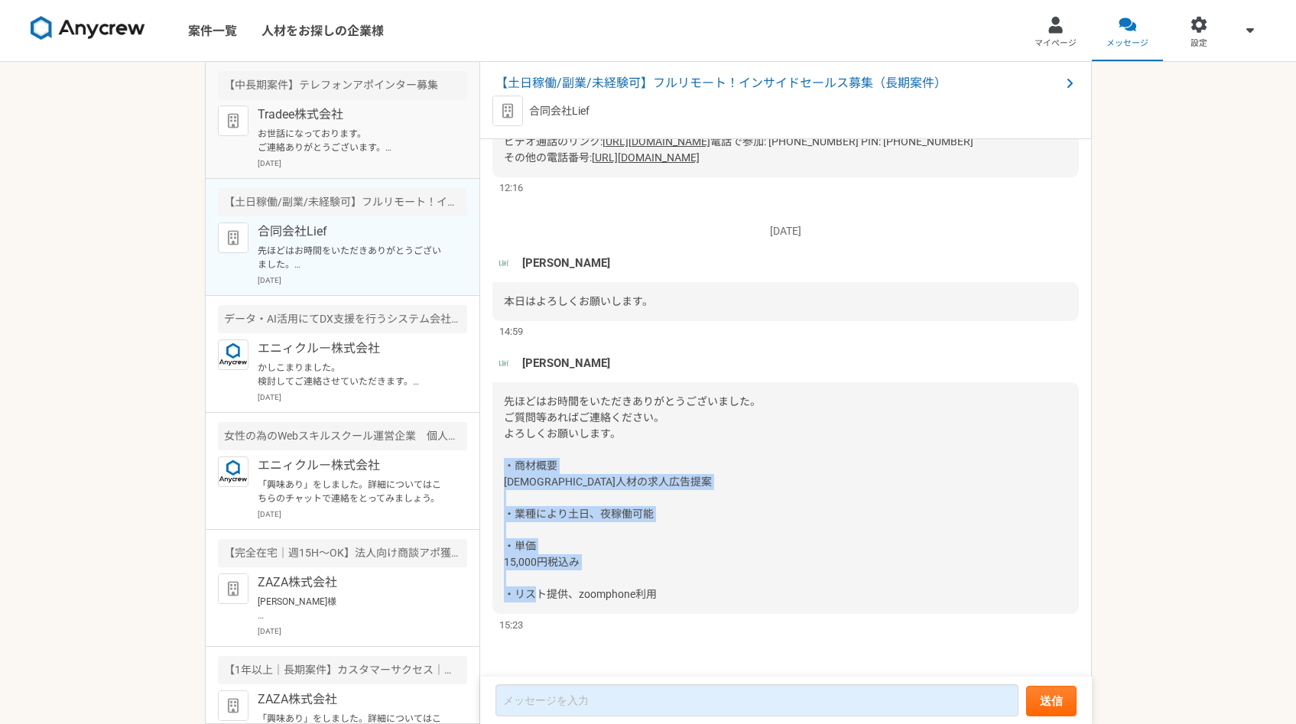 This screenshot has height=724, width=1296. Describe the element at coordinates (343, 202) in the screenshot. I see `div: 【土日稼働/副業/未経験可】フルリモート！インサイドセールス募集（長期案件）` at that location.